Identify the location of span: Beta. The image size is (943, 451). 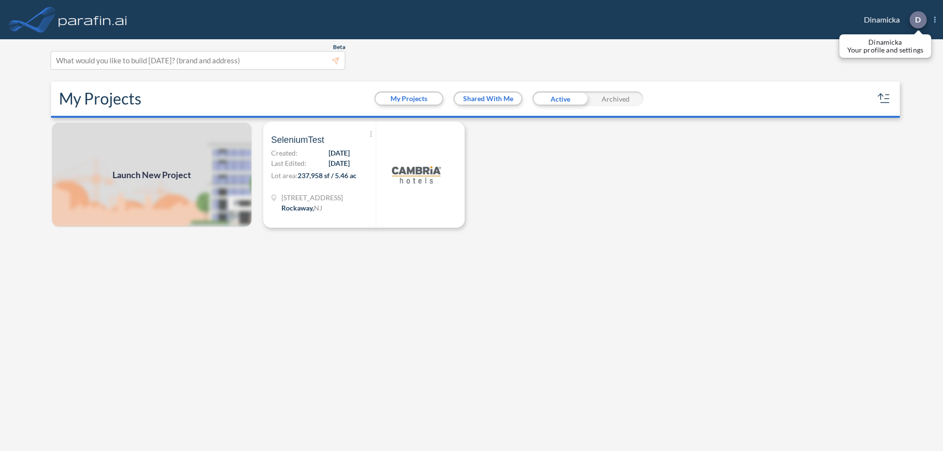
(339, 47).